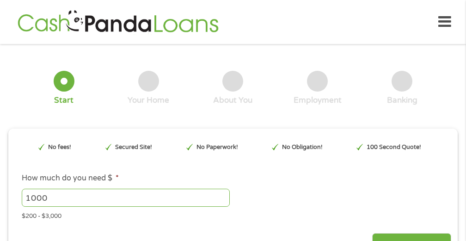 This screenshot has height=241, width=466. What do you see at coordinates (394, 147) in the screenshot?
I see `p: 100 Second Quote!` at bounding box center [394, 147].